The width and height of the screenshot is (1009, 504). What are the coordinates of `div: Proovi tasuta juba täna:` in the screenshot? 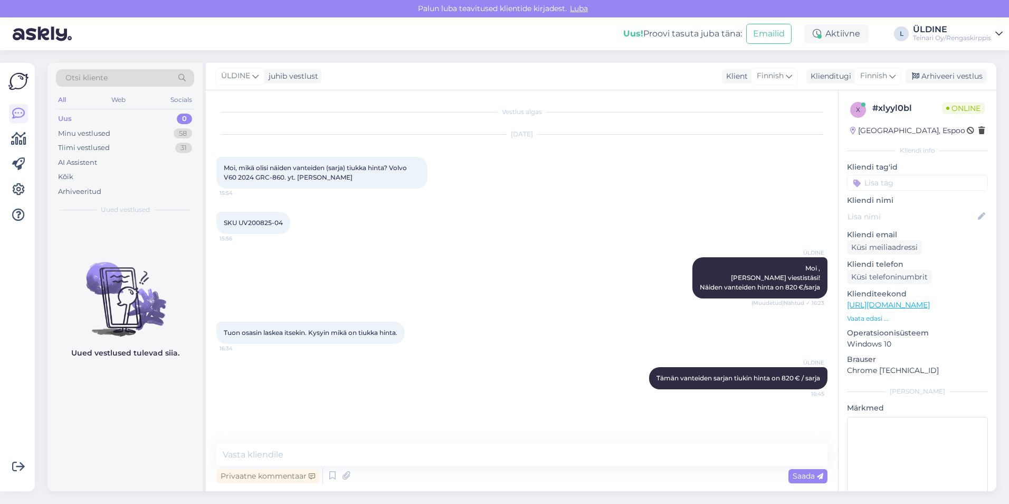 It's located at (683, 34).